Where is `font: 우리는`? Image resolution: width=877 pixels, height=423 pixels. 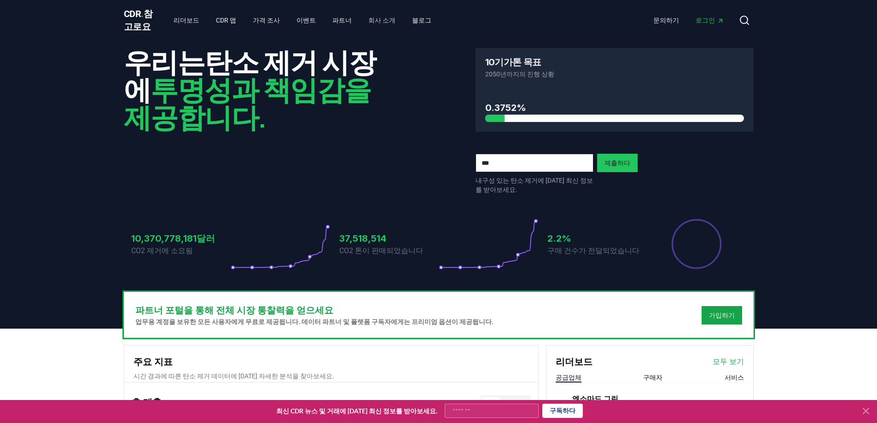 font: 우리는 is located at coordinates (164, 62).